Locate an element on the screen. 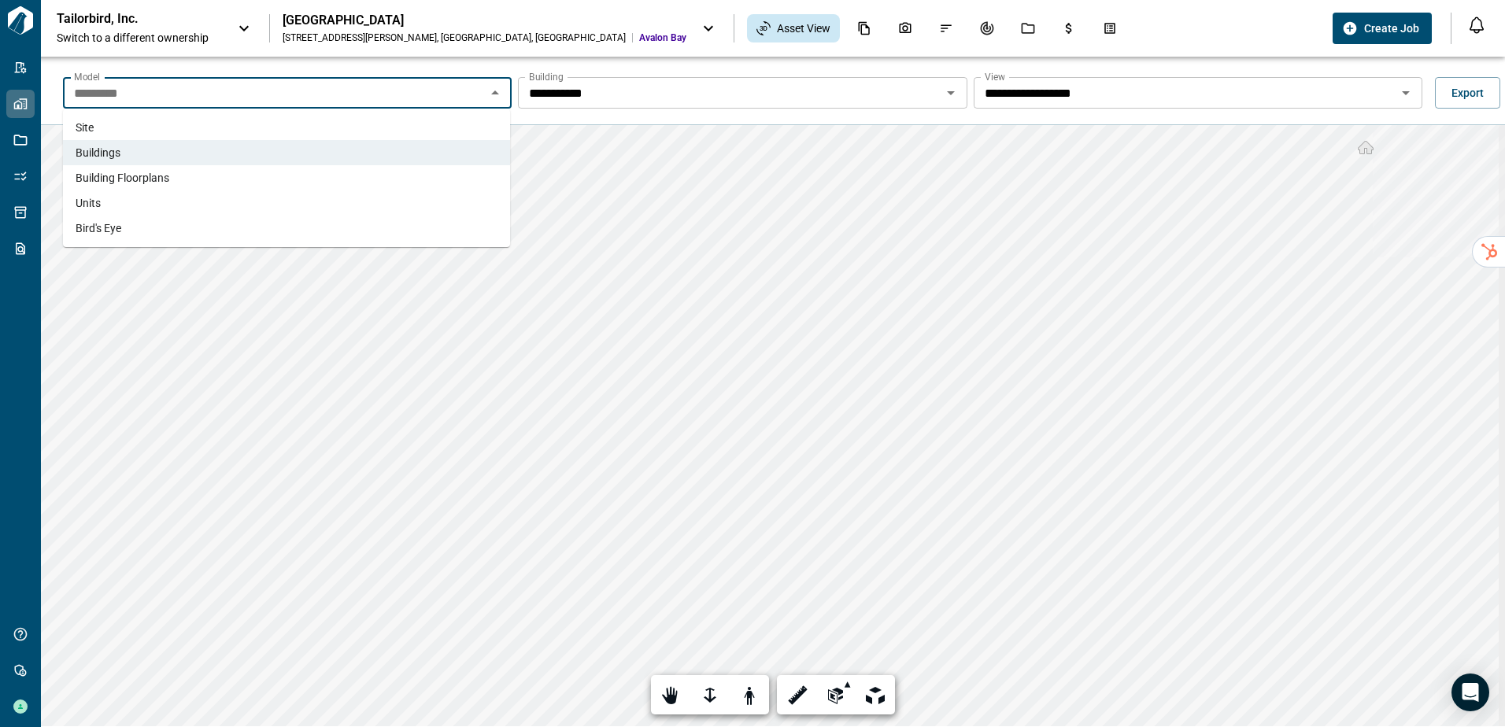 The height and width of the screenshot is (727, 1505). div: Jobs is located at coordinates (1028, 28).